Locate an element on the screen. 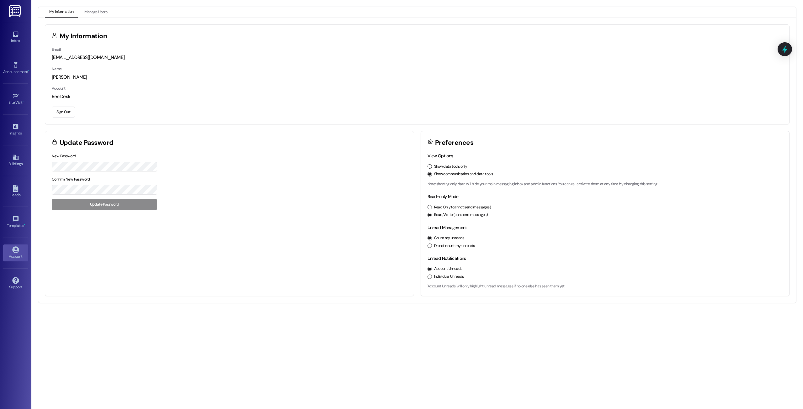 The width and height of the screenshot is (803, 409). a: Leads is located at coordinates (16, 192).